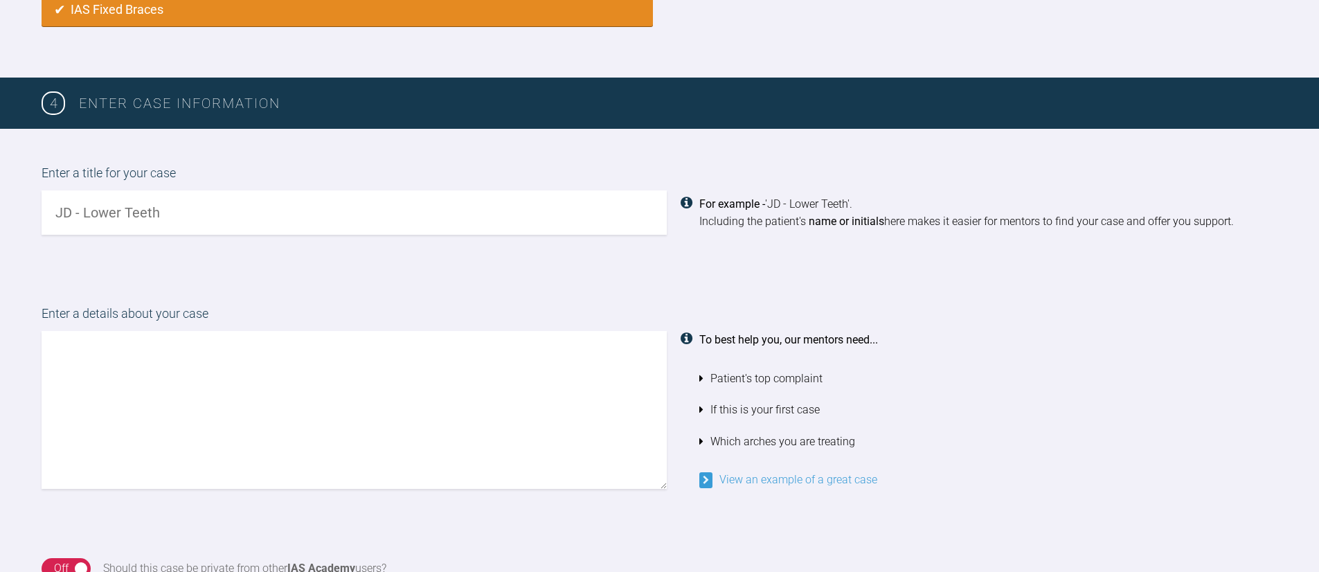 This screenshot has height=572, width=1319. I want to click on span: 4, so click(53, 103).